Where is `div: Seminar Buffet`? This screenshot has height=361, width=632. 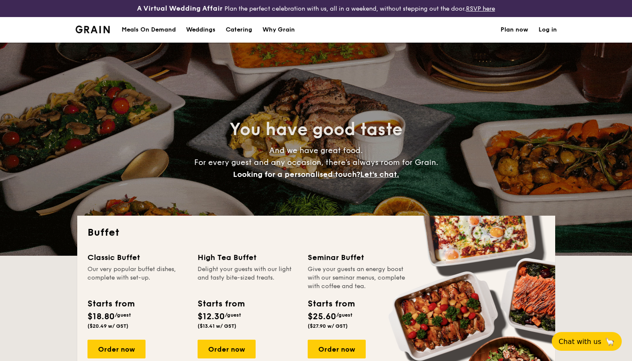 div: Seminar Buffet is located at coordinates (358, 258).